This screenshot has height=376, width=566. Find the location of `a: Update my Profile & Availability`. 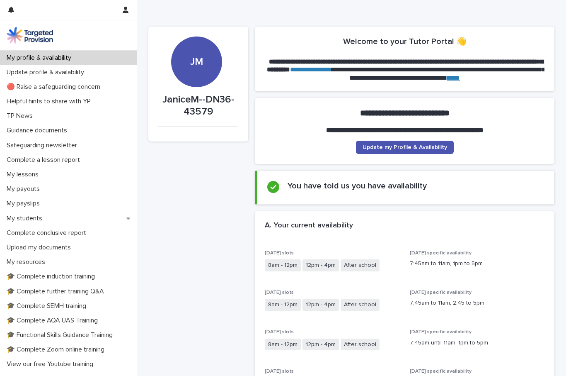

a: Update my Profile & Availability is located at coordinates (405, 147).